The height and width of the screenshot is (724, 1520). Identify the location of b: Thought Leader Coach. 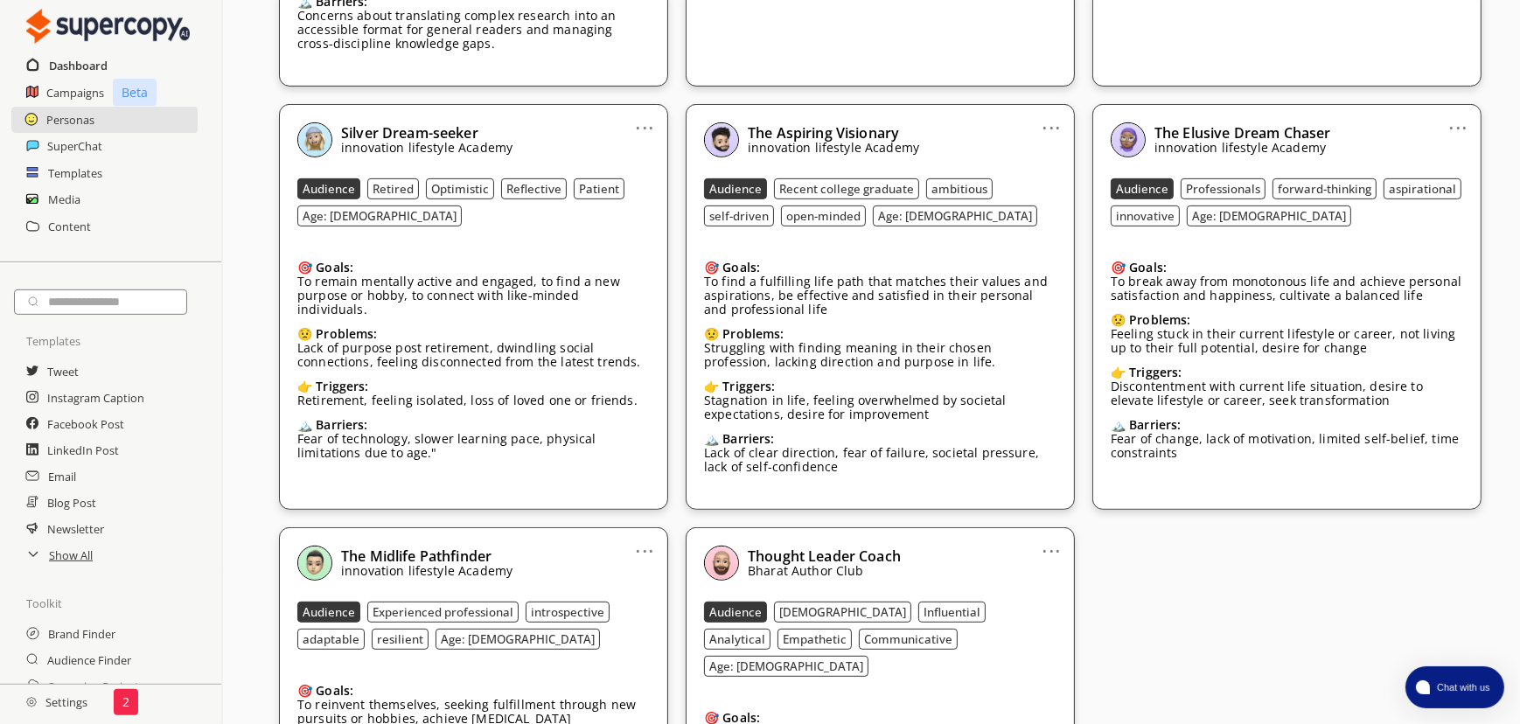
(824, 556).